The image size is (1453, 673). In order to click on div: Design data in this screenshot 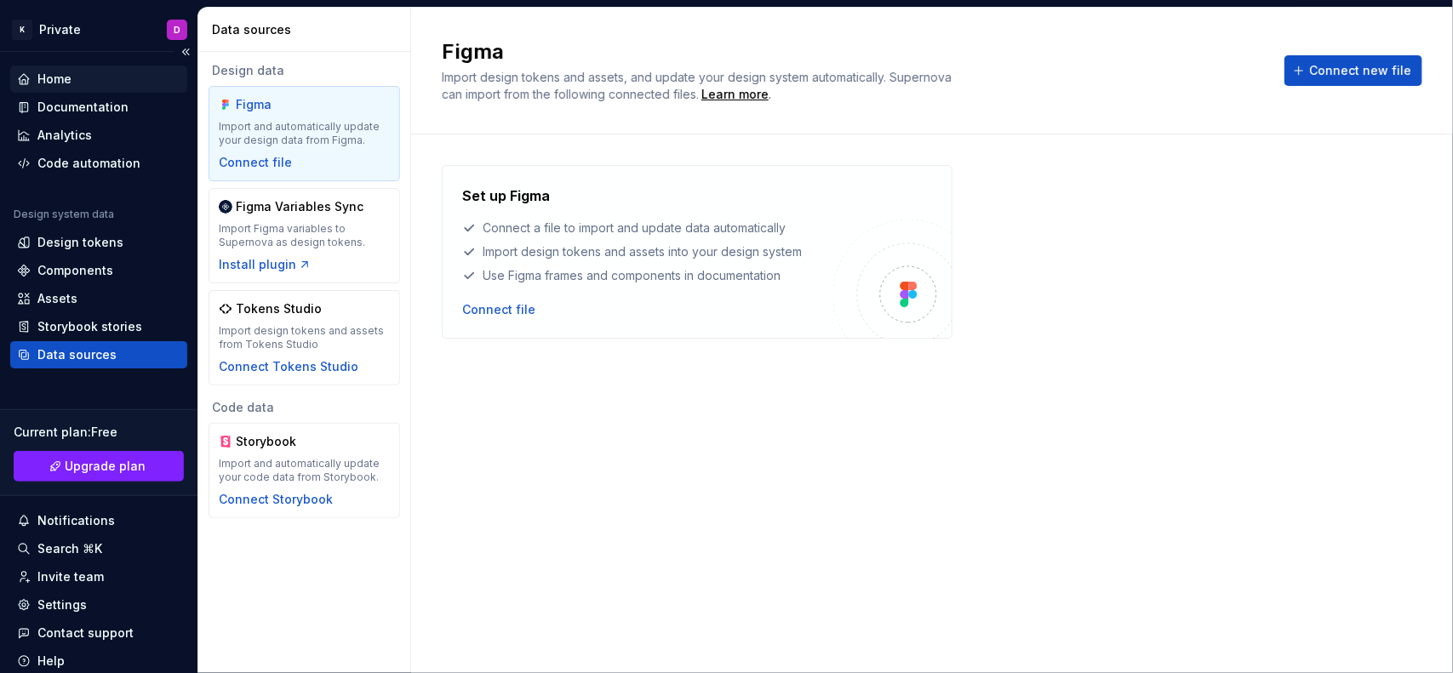, I will do `click(304, 71)`.